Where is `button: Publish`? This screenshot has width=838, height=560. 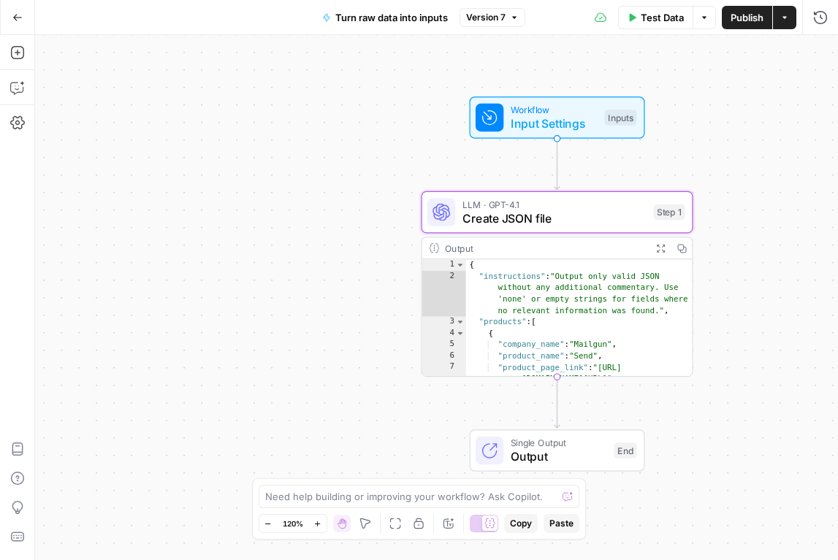
button: Publish is located at coordinates (747, 18).